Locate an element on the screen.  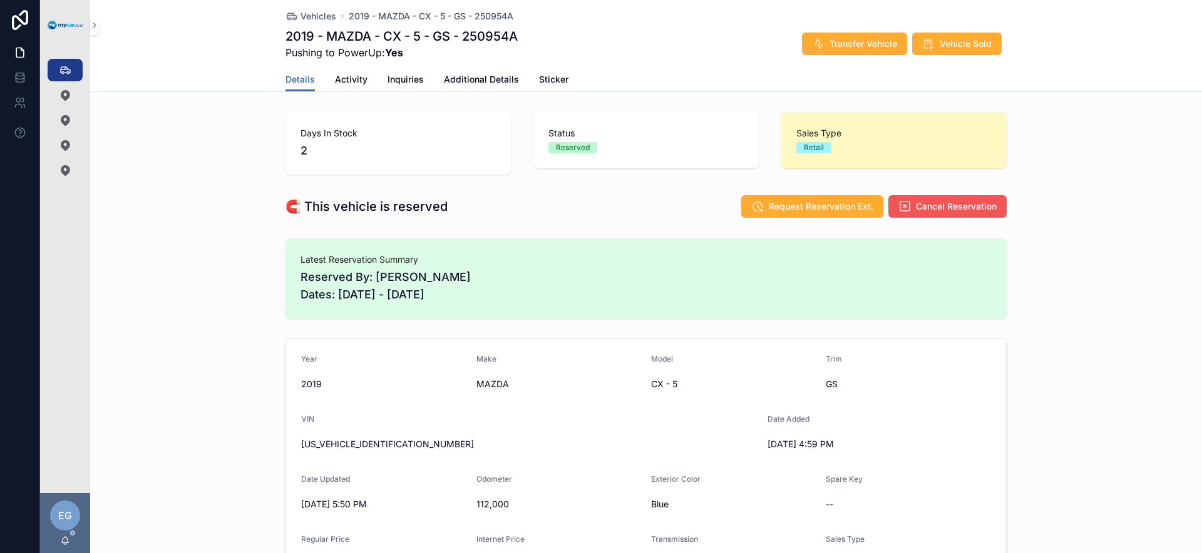
h1: 🧲 This vehicle is reserved is located at coordinates (366, 207).